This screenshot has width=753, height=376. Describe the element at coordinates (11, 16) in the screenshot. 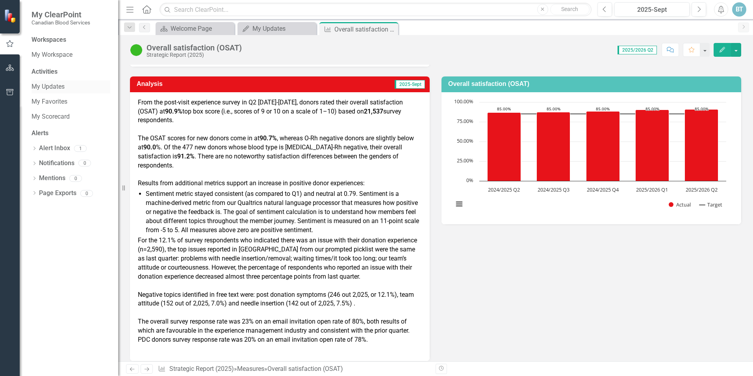

I see `img: ClearPoint Strategy` at that location.